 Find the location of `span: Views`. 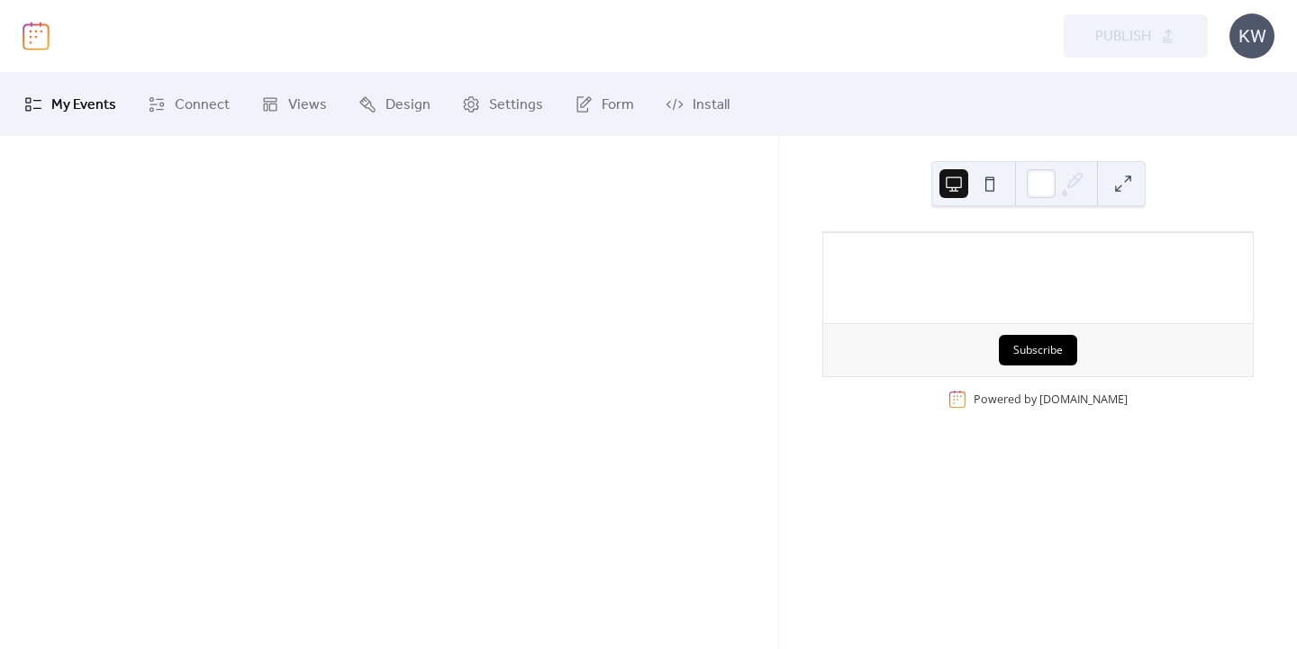

span: Views is located at coordinates (307, 105).